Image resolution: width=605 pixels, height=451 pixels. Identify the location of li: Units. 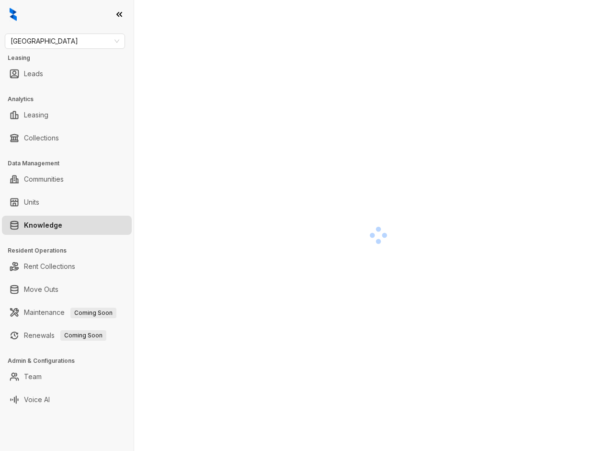
(67, 202).